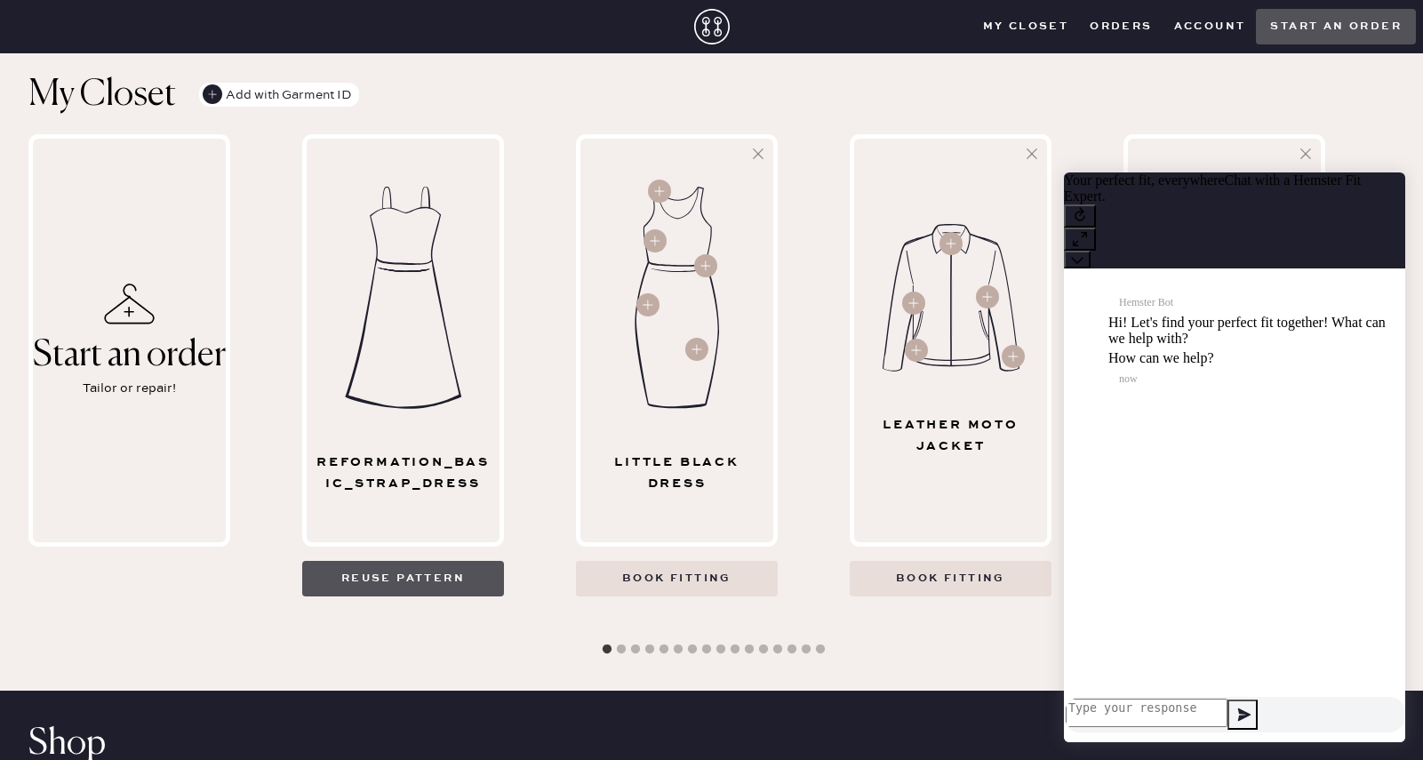  What do you see at coordinates (707, 650) in the screenshot?
I see `button: 8` at bounding box center [707, 650].